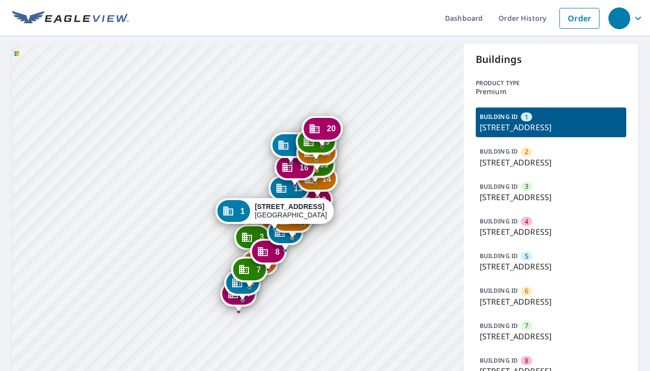 This screenshot has width=650, height=371. Describe the element at coordinates (322, 131) in the screenshot. I see `div: Dropped pin, building 20, Commercial property, 89 Harbour Green Dr Key Largo, FL 33037` at that location.